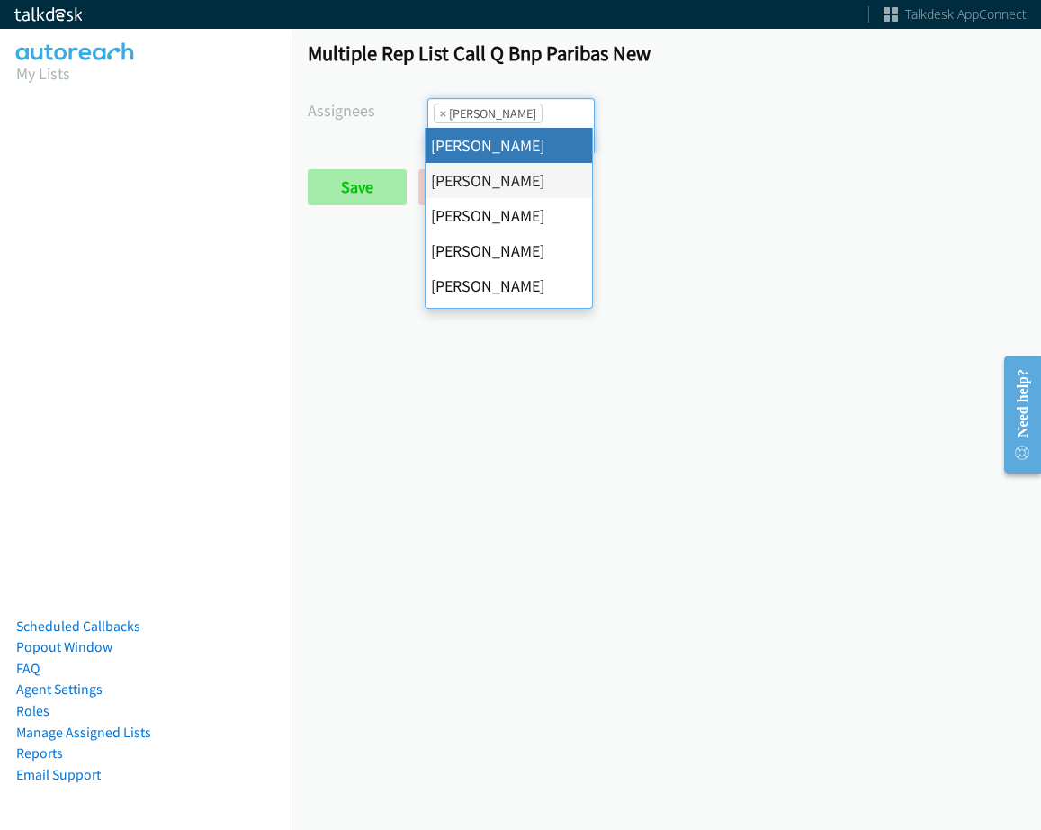 The image size is (1041, 830). I want to click on input: Save, so click(357, 187).